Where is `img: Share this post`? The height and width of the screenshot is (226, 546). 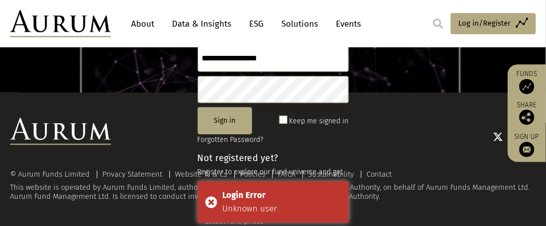 img: Share this post is located at coordinates (526, 117).